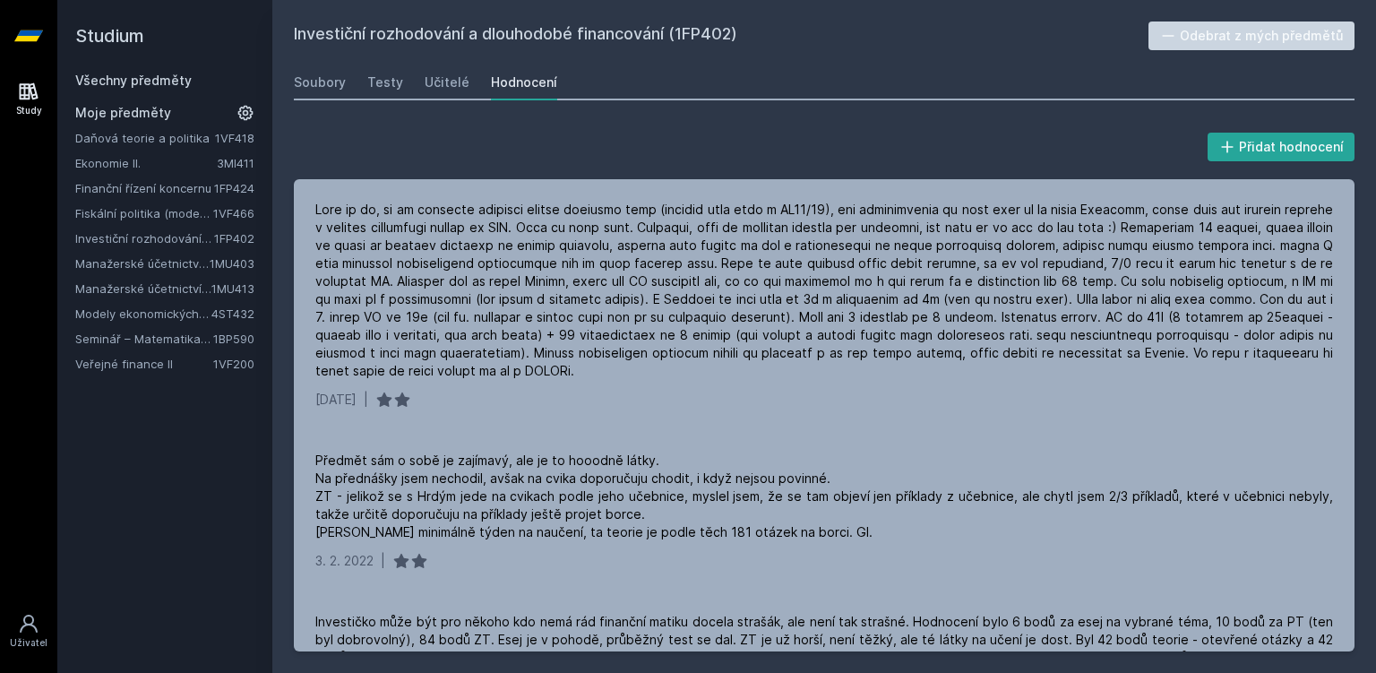  Describe the element at coordinates (320, 82) in the screenshot. I see `a: Soubory` at that location.